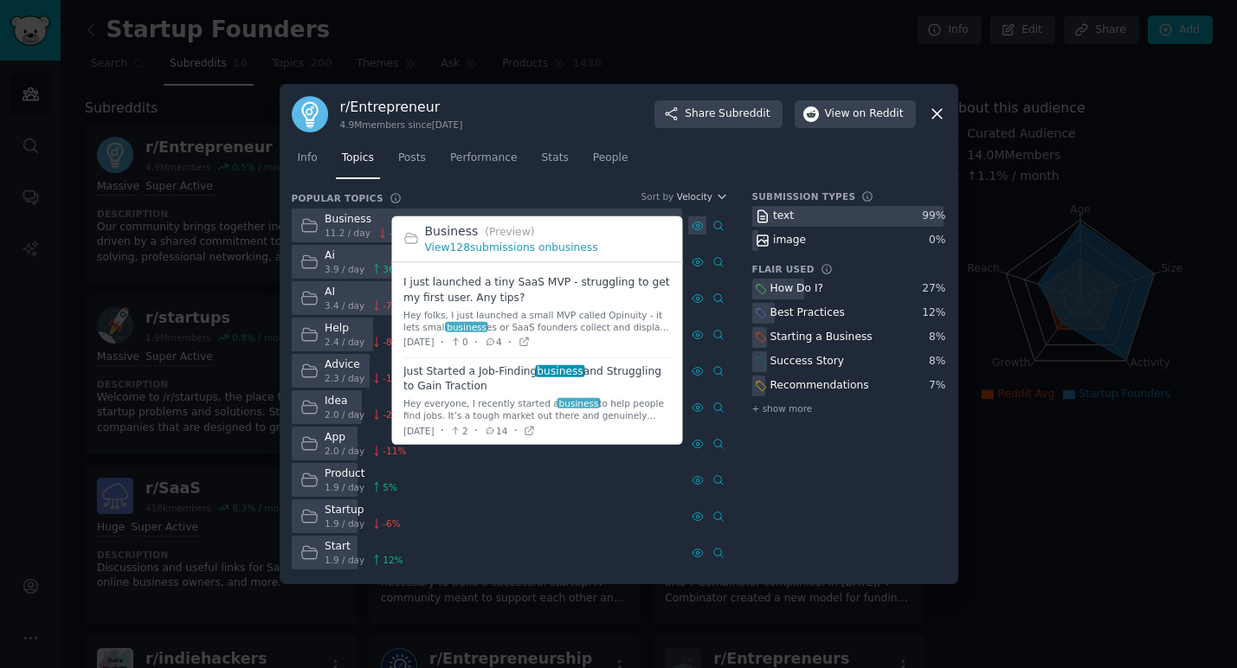 The height and width of the screenshot is (668, 1237). What do you see at coordinates (509, 232) in the screenshot?
I see `span: (Preview)` at bounding box center [509, 232].